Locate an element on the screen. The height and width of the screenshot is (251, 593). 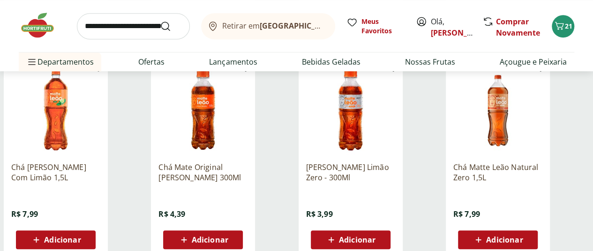
input: search is located at coordinates (133, 26).